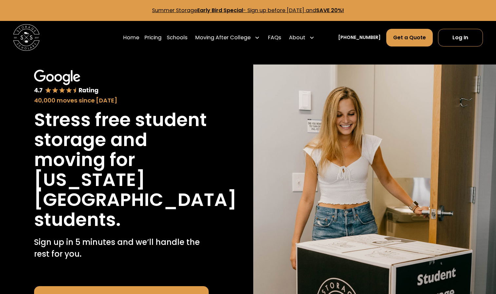 The height and width of the screenshot is (294, 496). What do you see at coordinates (26, 37) in the screenshot?
I see `img: Storage Scholars main logo` at bounding box center [26, 37].